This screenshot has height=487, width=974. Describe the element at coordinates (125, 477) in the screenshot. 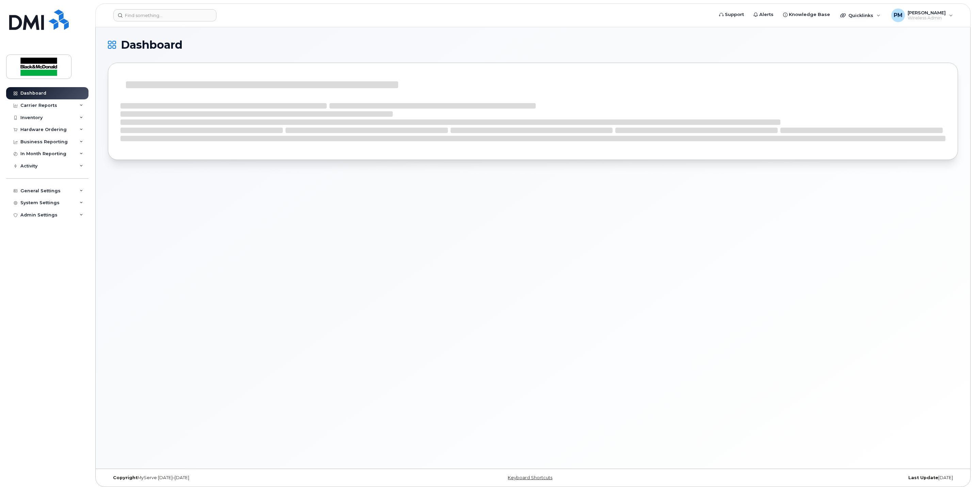

I see `strong: Copyright` at that location.